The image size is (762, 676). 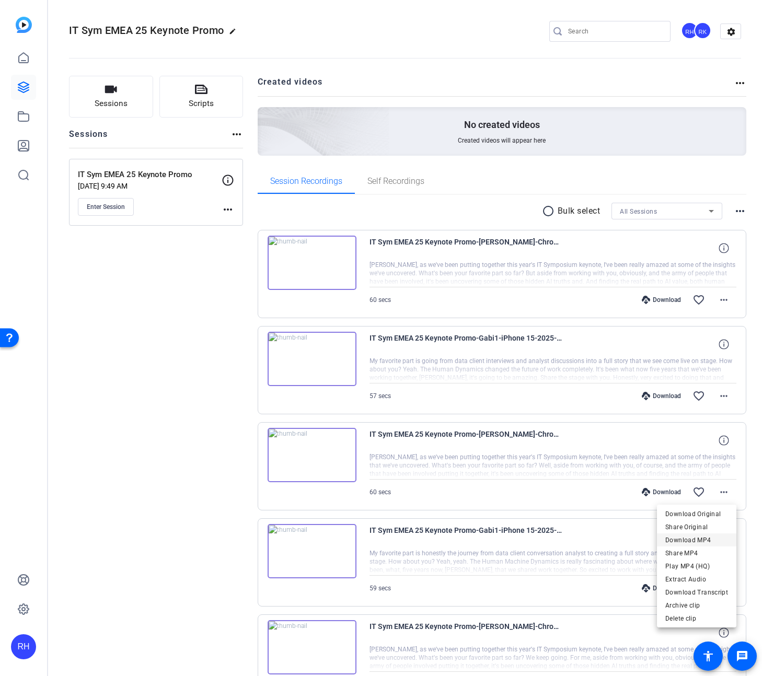 I want to click on span: Archive clip, so click(x=696, y=605).